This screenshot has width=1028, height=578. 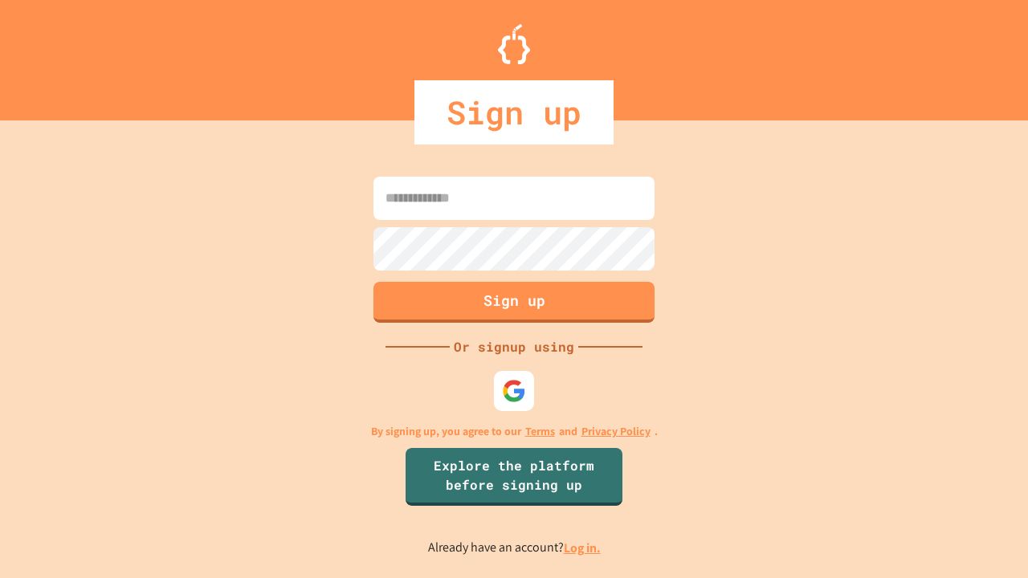 What do you see at coordinates (540, 431) in the screenshot?
I see `a: Terms` at bounding box center [540, 431].